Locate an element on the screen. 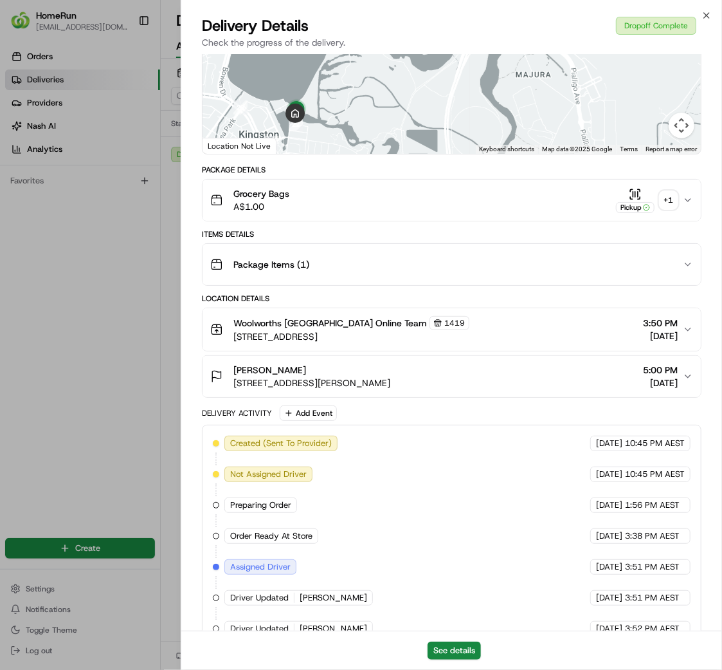 This screenshot has width=722, height=670. span: Not Assigned Driver is located at coordinates (268, 474).